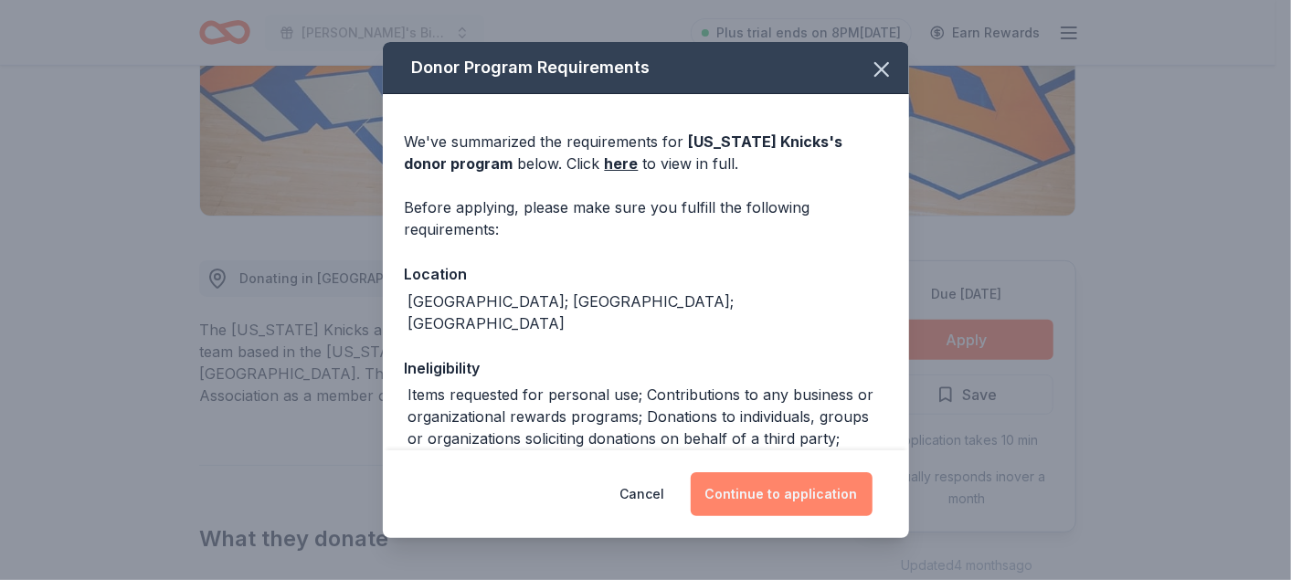 This screenshot has height=580, width=1291. Describe the element at coordinates (621, 164) in the screenshot. I see `a: here` at that location.